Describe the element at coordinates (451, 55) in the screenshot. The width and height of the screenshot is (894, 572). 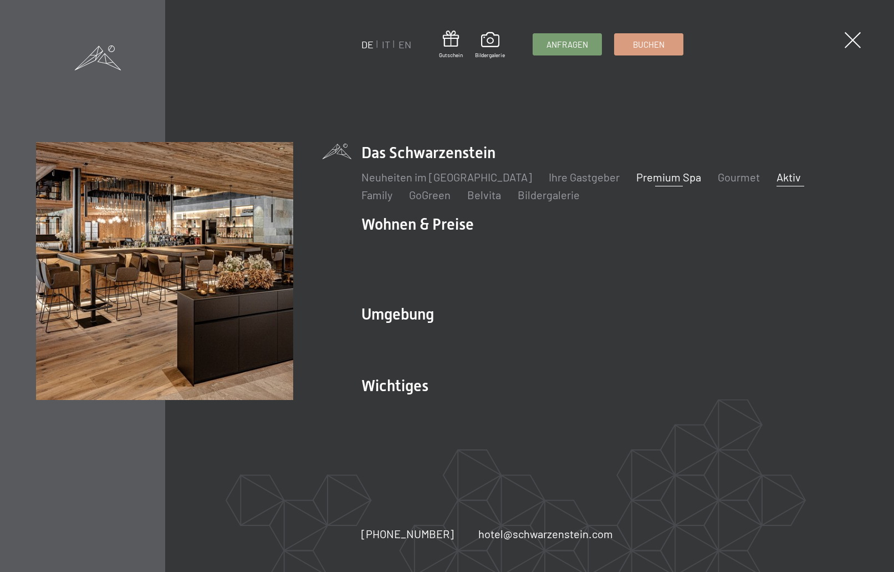
I see `span: Gutschein` at that location.